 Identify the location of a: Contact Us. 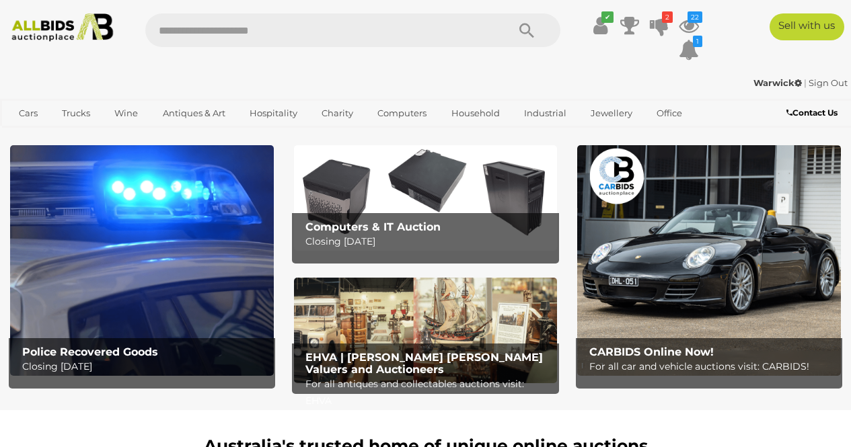
(813, 113).